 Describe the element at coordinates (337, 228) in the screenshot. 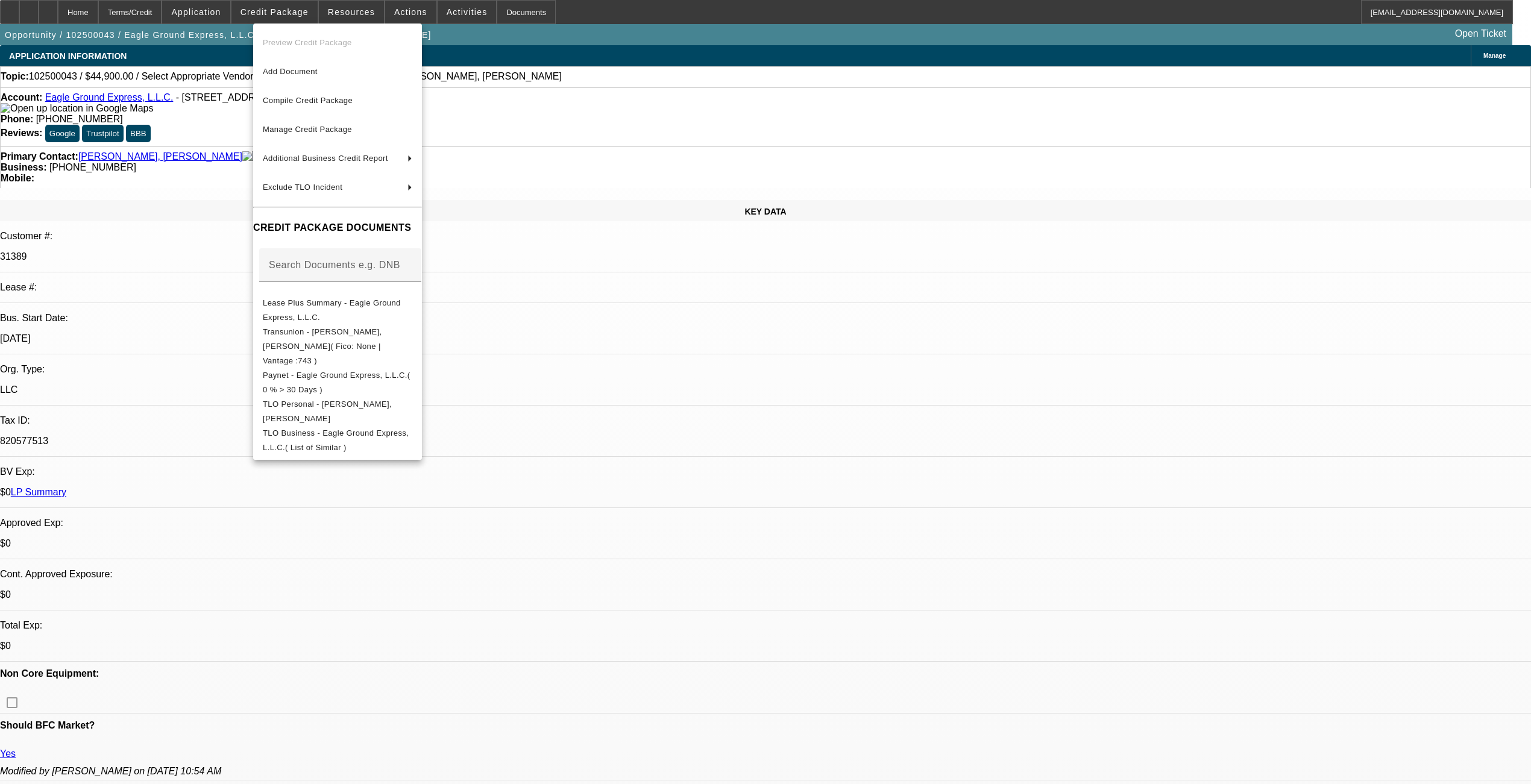

I see `h4: CREDIT PACKAGE DOCUMENTS` at that location.